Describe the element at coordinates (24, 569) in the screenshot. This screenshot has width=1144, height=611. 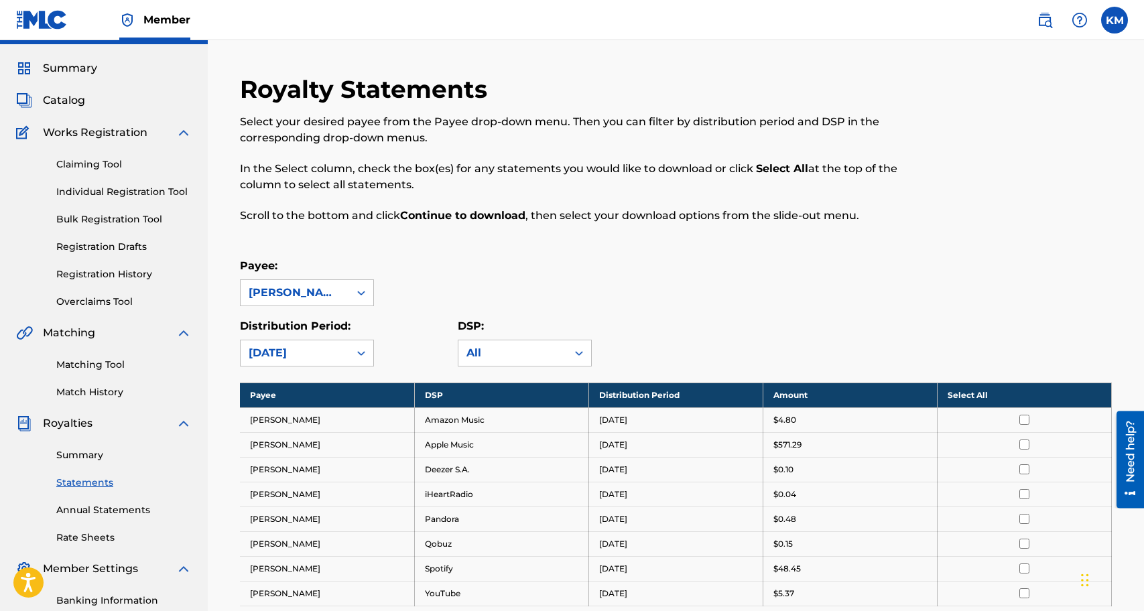
I see `img: Member Settings` at that location.